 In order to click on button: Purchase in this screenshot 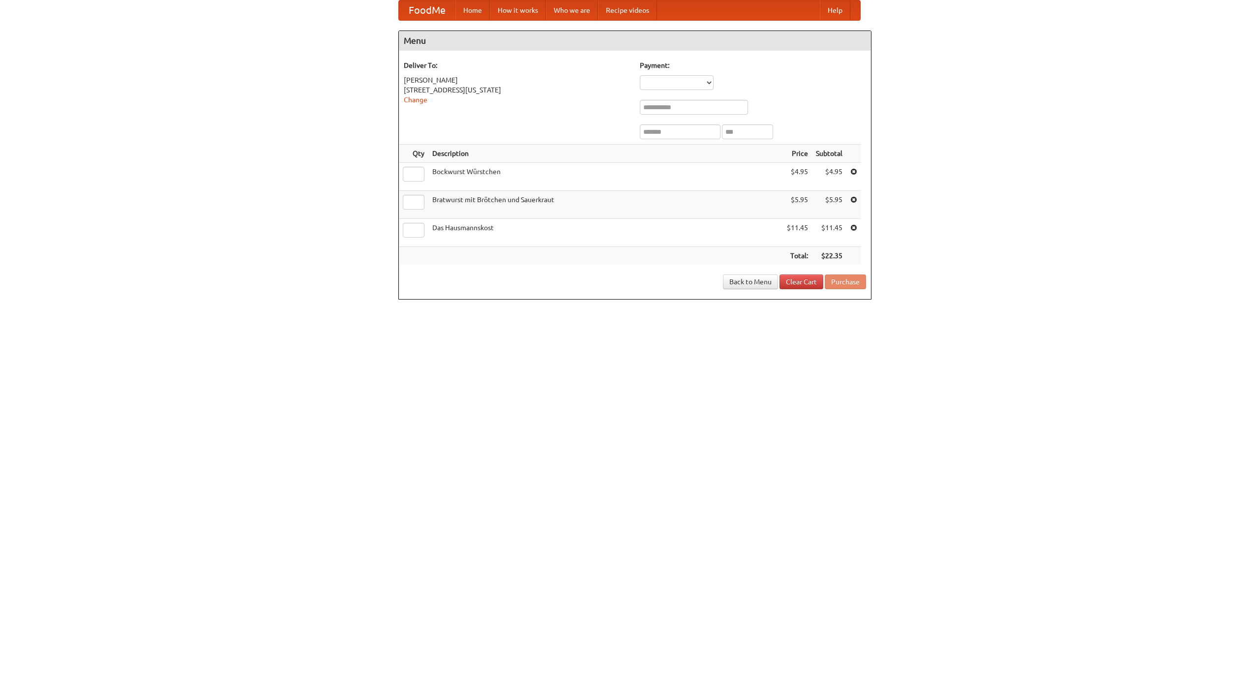, I will do `click(845, 282)`.